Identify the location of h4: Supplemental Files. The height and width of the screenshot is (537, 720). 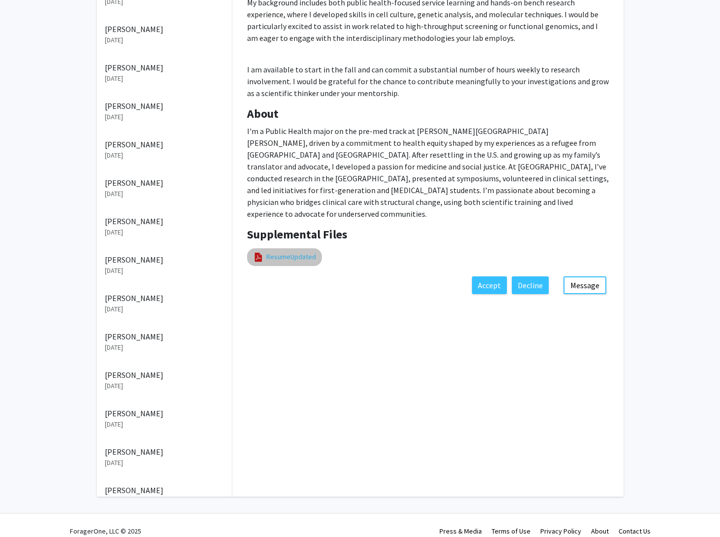
(428, 234).